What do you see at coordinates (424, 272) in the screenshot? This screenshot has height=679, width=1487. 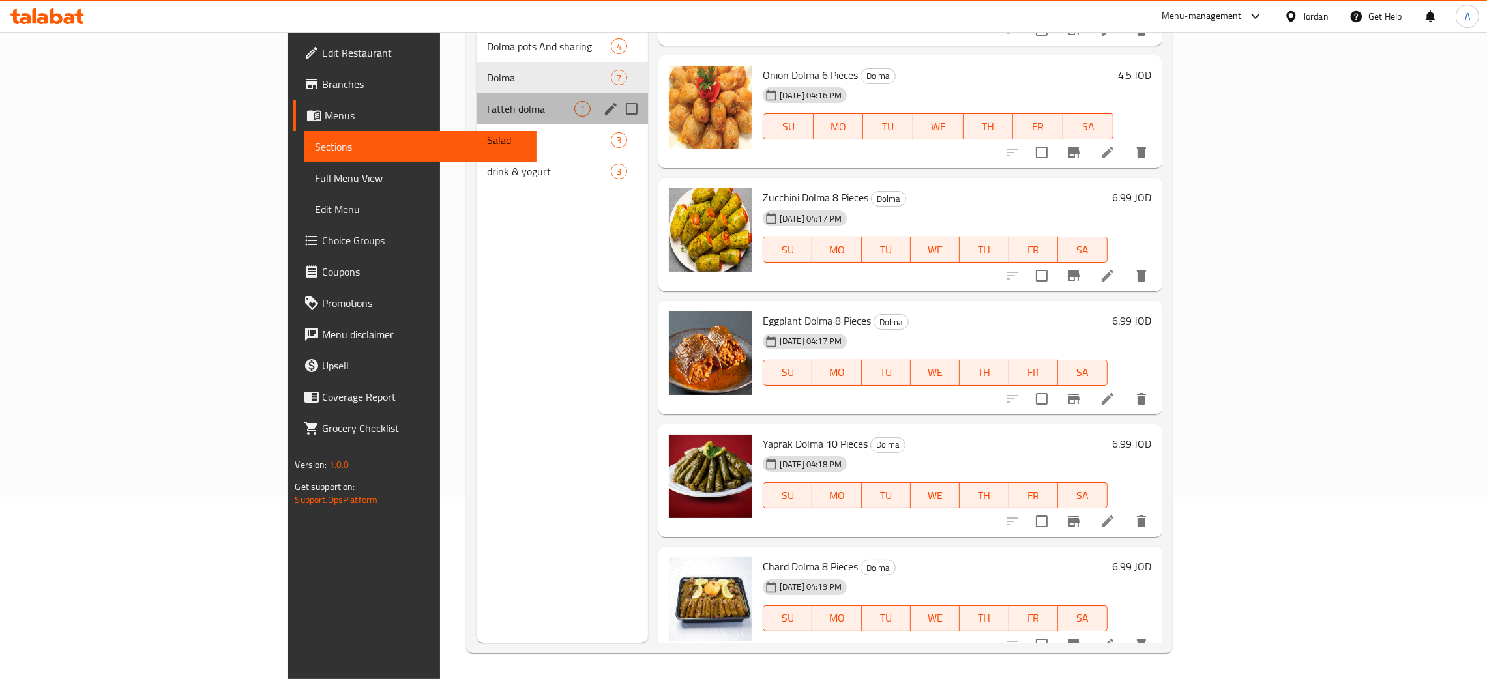 I see `span: Coupons` at bounding box center [424, 272].